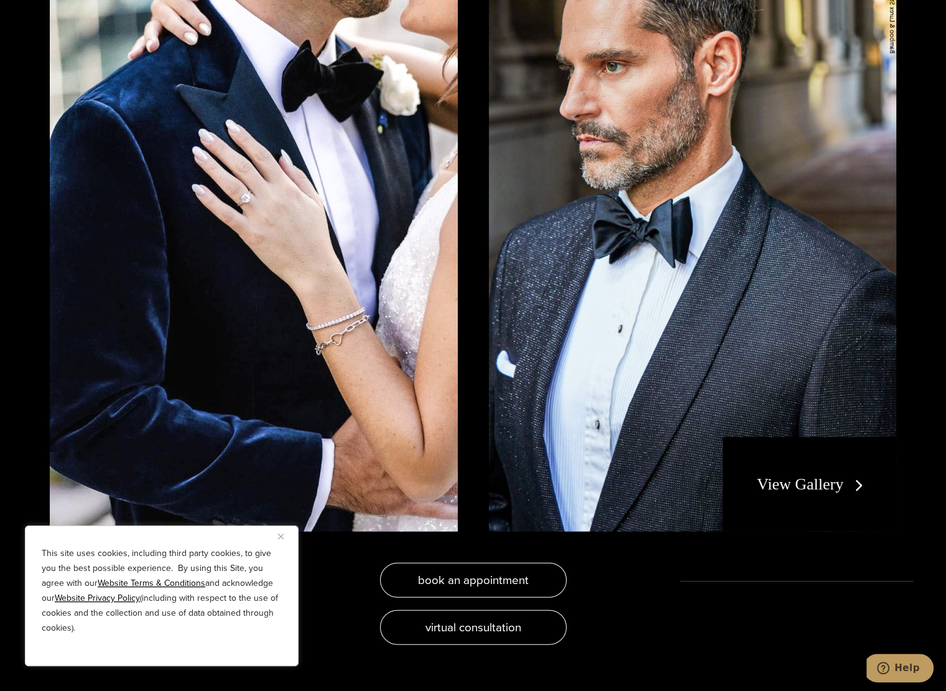 The image size is (946, 691). I want to click on p: This site uses cookies, including third party cookies, to give you the best possible experience. ..., so click(162, 591).